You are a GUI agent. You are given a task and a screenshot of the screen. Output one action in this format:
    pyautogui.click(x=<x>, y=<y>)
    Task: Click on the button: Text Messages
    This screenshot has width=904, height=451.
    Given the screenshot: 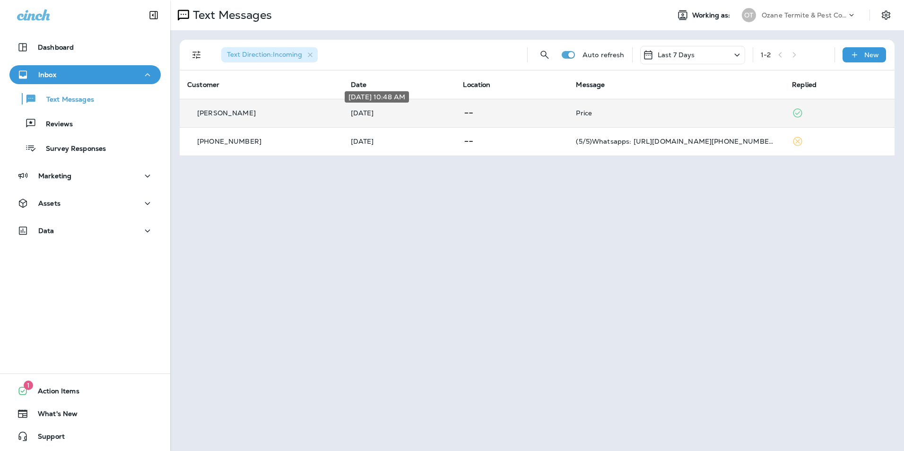 What is the action you would take?
    pyautogui.click(x=85, y=99)
    